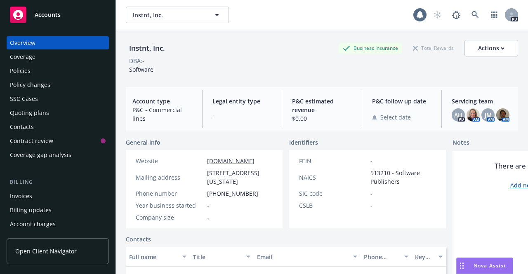 This screenshot has height=274, width=528. What do you see at coordinates (58, 141) in the screenshot?
I see `a: Contract review` at bounding box center [58, 141].